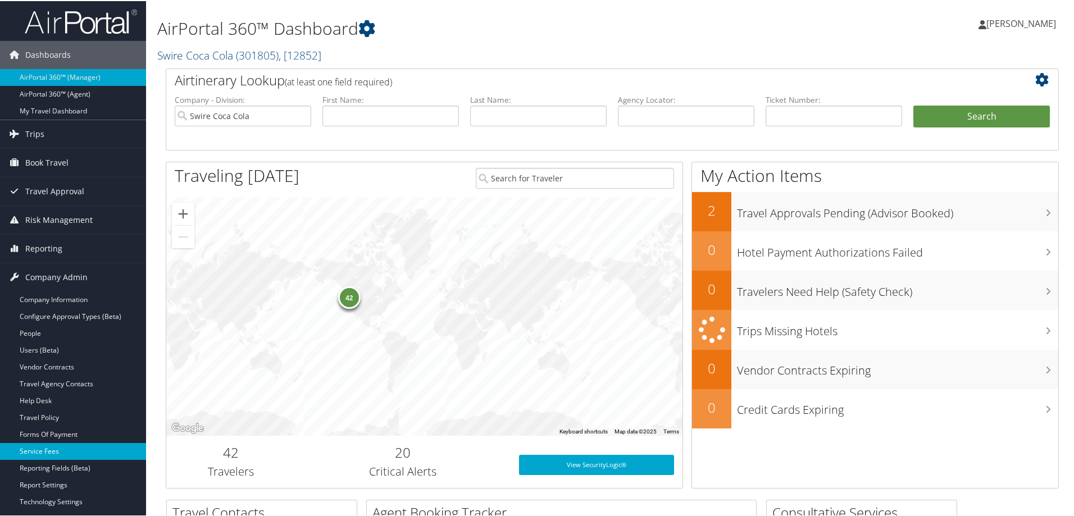  I want to click on h2: 20, so click(403, 452).